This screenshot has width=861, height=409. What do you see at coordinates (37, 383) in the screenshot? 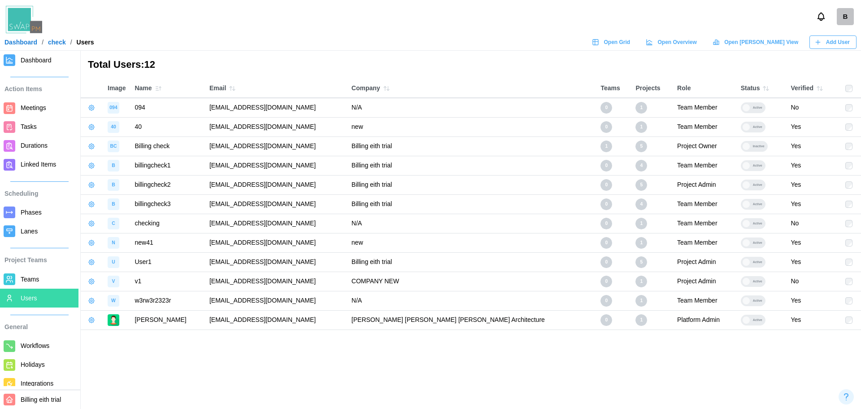
I see `span: Integrations` at bounding box center [37, 383].